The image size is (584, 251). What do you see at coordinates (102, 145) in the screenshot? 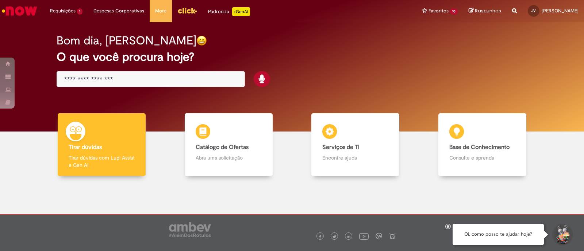
I see `a: Tirar dúvidas Tirar dúvidas com Lupi Assist e Gen Ai` at bounding box center [102, 145].